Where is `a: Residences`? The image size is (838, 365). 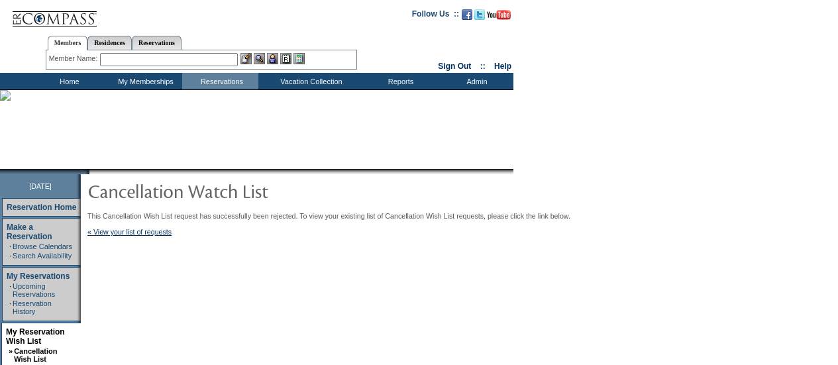 a: Residences is located at coordinates (109, 42).